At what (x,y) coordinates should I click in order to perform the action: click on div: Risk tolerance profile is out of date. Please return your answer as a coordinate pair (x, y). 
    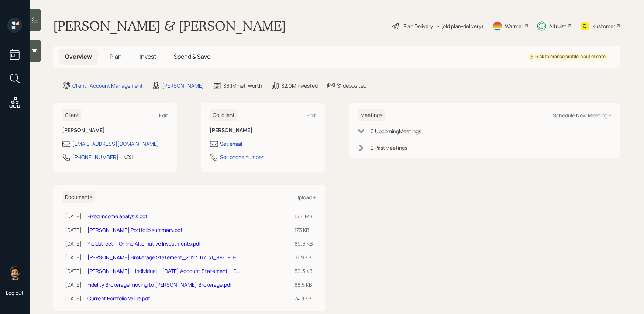
    Looking at the image, I should click on (568, 57).